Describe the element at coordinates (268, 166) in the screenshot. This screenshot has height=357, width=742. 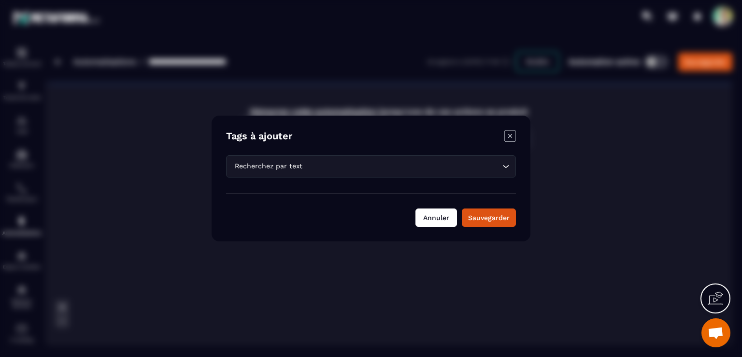
I see `span: Recherchez par text` at that location.